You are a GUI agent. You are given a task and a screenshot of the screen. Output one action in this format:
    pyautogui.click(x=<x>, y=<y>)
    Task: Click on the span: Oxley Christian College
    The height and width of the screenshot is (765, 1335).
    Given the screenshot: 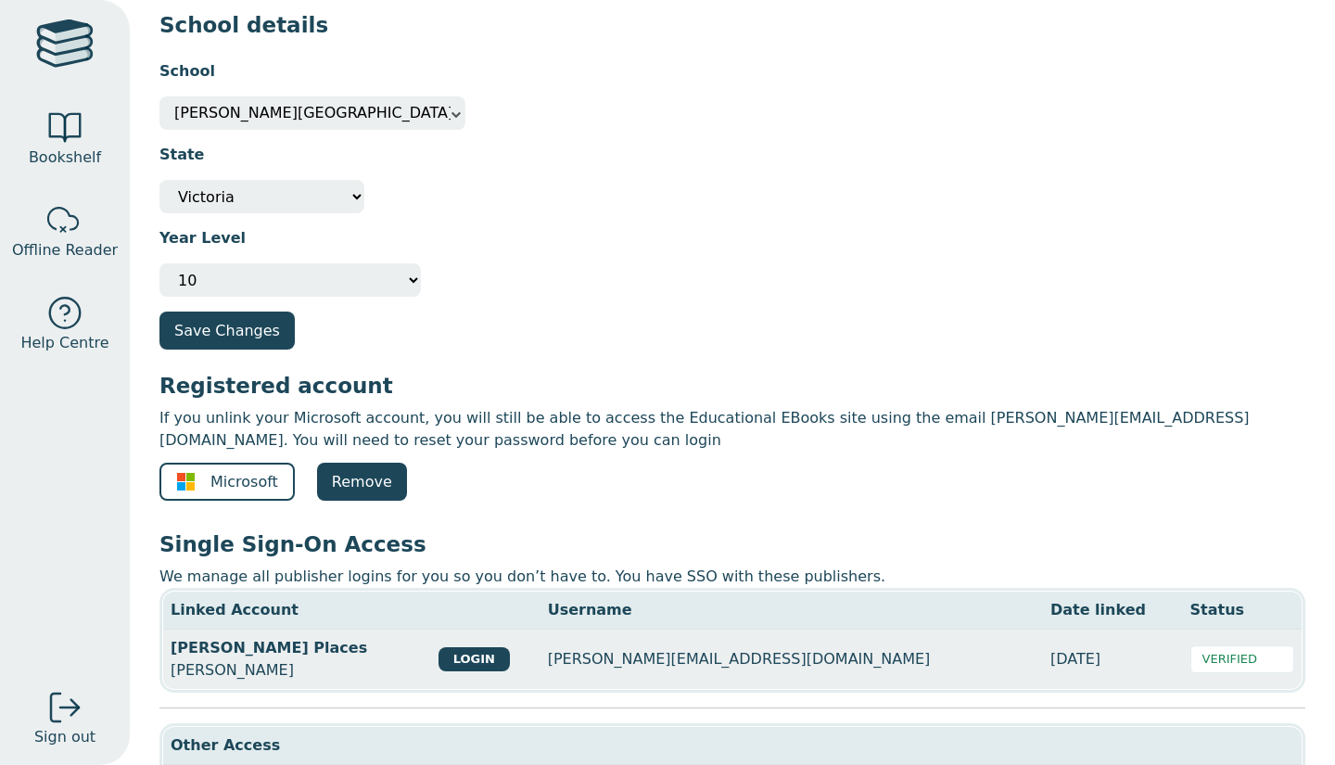 What is the action you would take?
    pyautogui.click(x=312, y=113)
    